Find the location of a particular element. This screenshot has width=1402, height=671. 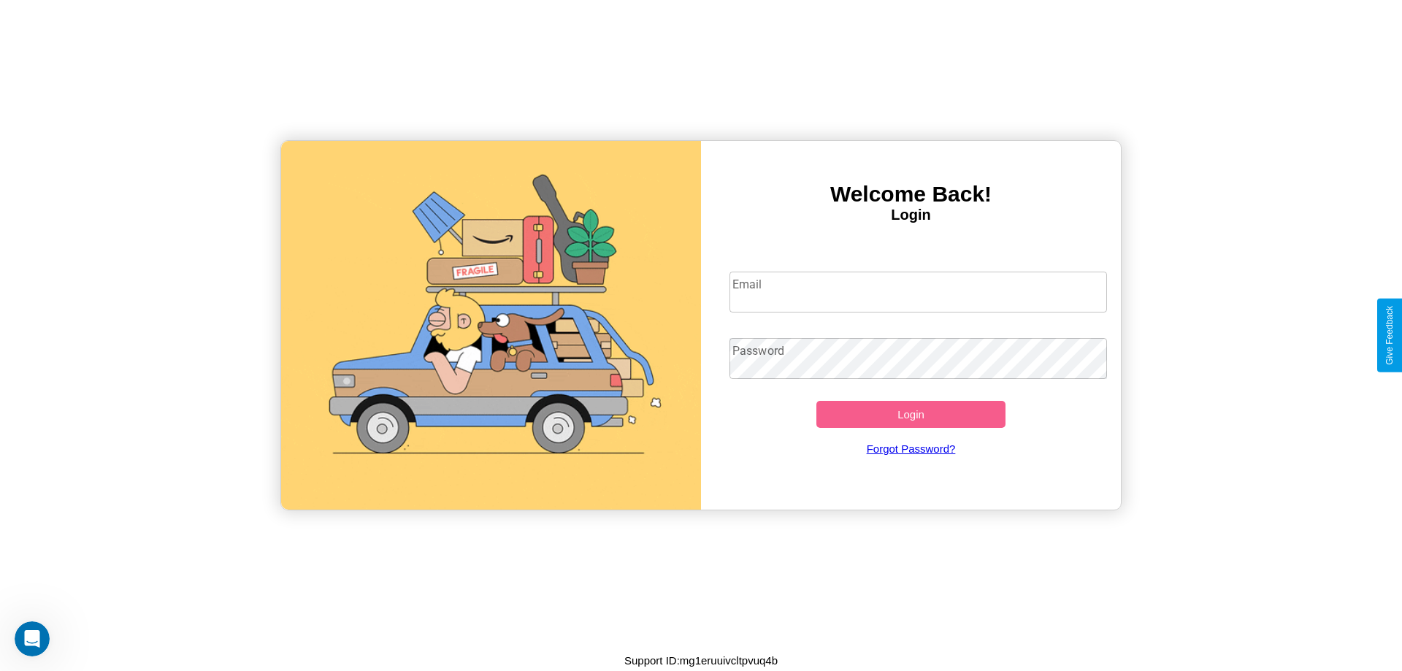

p: Support ID: mg1eruuivcltpvuq4b is located at coordinates (701, 660).